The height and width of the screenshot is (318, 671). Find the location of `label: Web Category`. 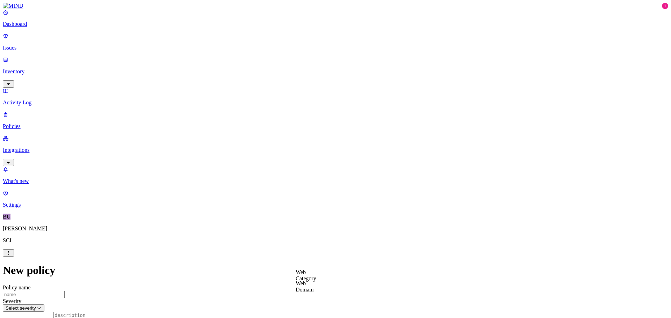

label: Web Category is located at coordinates (306, 275).